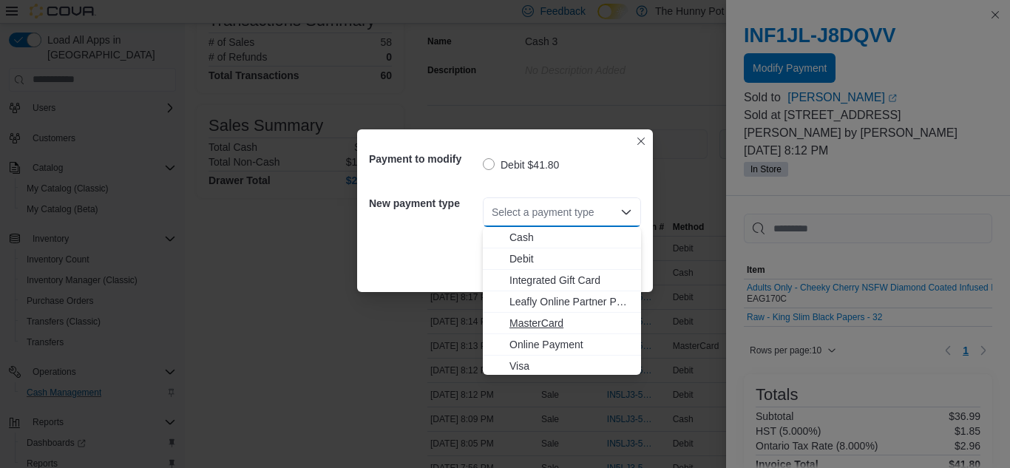 This screenshot has width=1010, height=468. What do you see at coordinates (562, 366) in the screenshot?
I see `button: Visa` at bounding box center [562, 366].